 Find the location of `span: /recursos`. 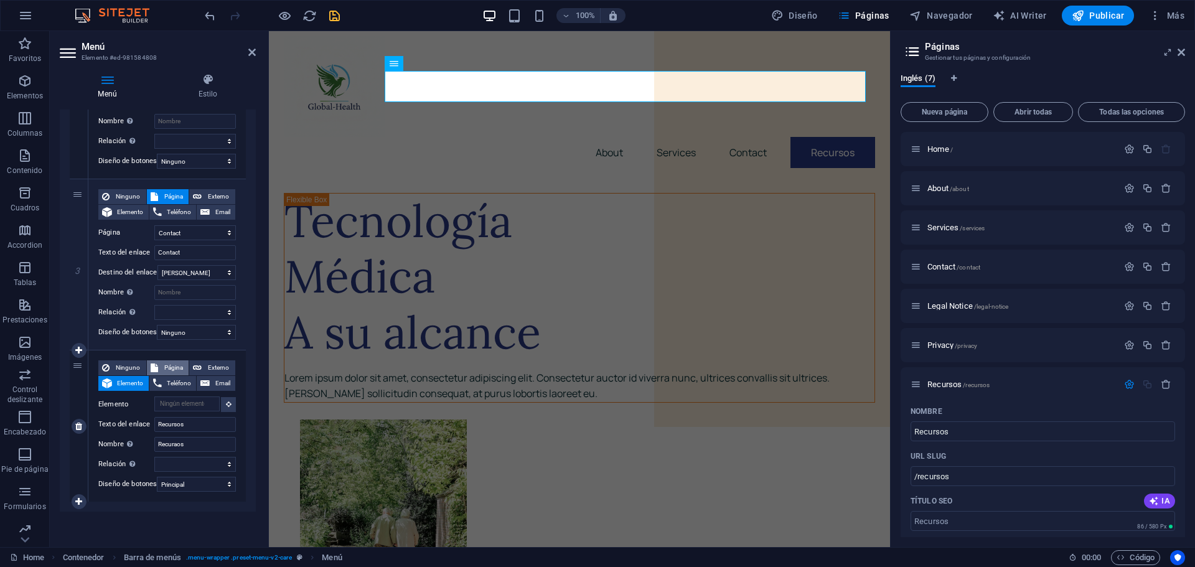

span: /recursos is located at coordinates (976, 385).